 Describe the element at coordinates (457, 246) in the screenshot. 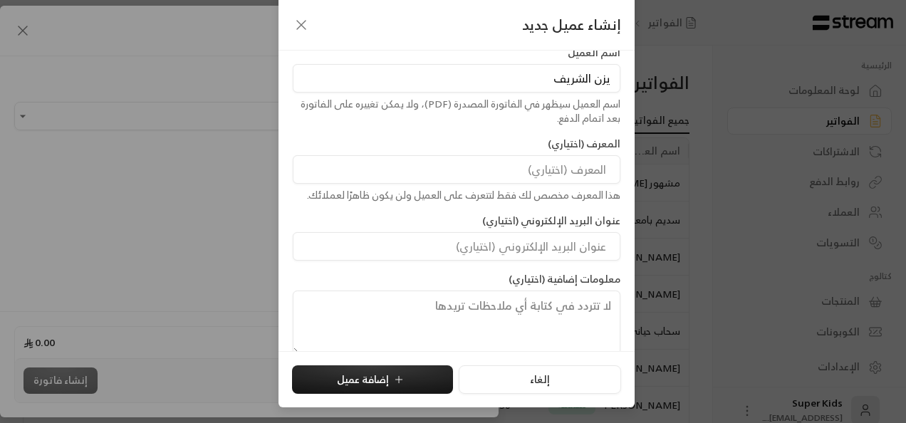

I see `input: عنوان البريد الإلكتروني (اختياري)` at that location.